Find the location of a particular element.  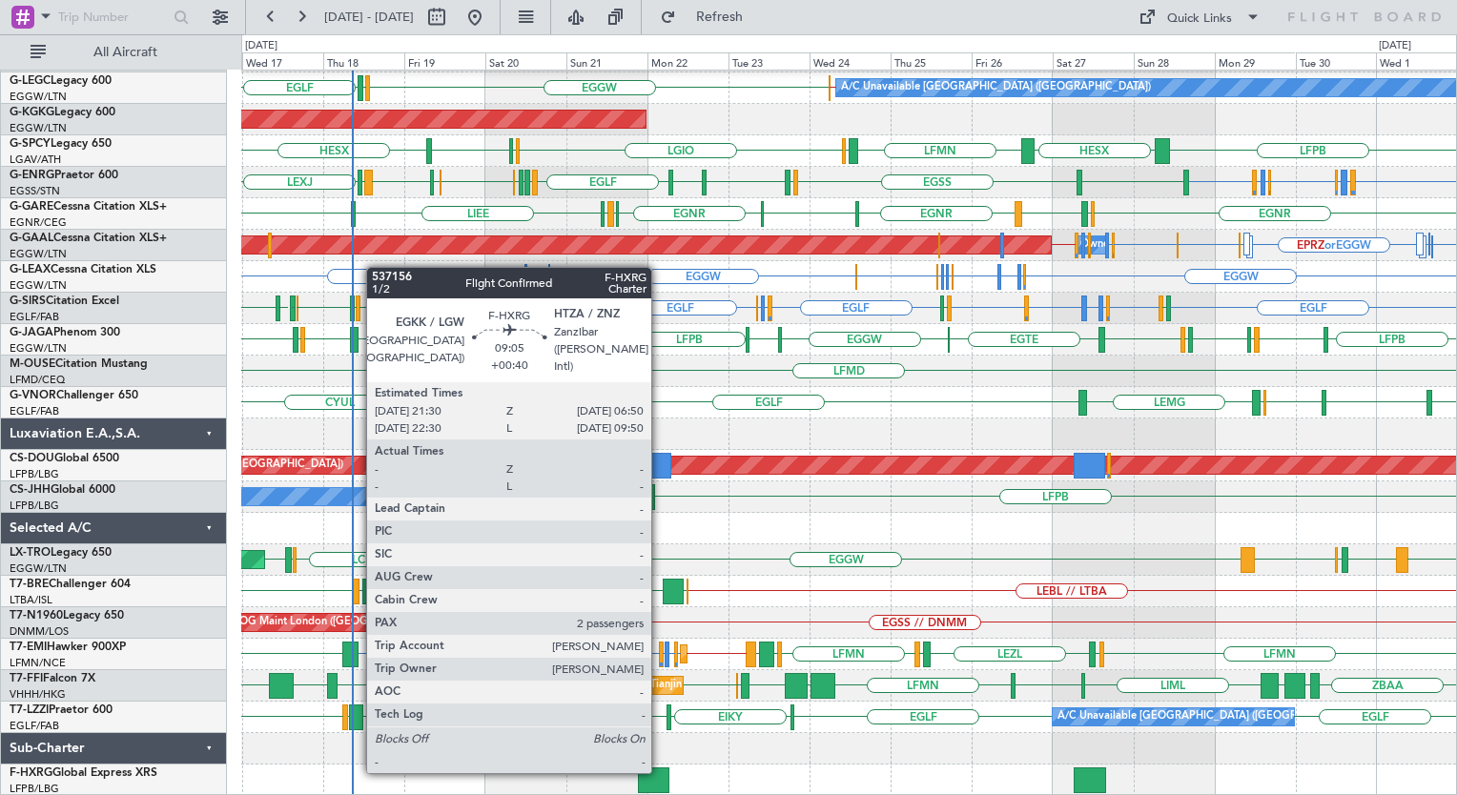

div: Sun 28 is located at coordinates (1174, 61).